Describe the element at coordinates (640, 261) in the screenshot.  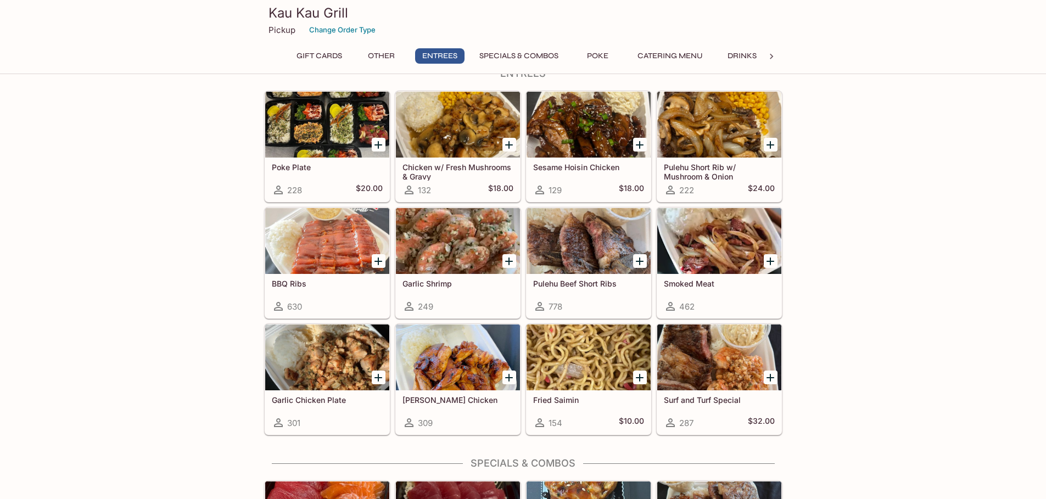
I see `button: Add Pulehu Beef Short Ribs` at that location.